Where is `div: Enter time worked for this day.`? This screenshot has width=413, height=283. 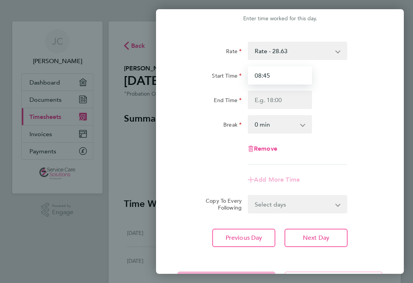
div: Enter time worked for this day. is located at coordinates (280, 19).